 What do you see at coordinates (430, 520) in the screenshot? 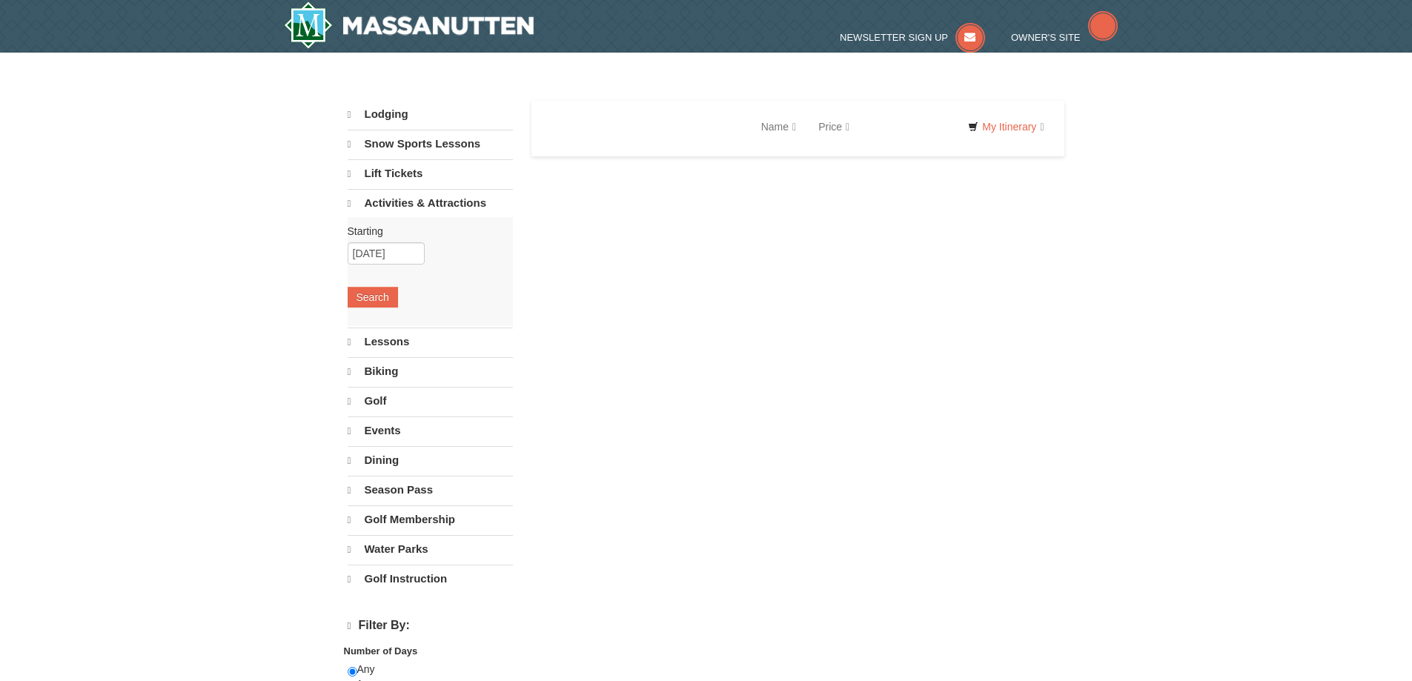
I see `a: Golf Membership` at bounding box center [430, 520].